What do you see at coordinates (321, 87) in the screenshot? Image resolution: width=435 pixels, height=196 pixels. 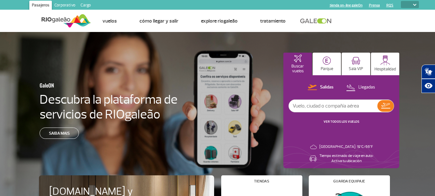 I see `button: Salidas` at bounding box center [321, 87].